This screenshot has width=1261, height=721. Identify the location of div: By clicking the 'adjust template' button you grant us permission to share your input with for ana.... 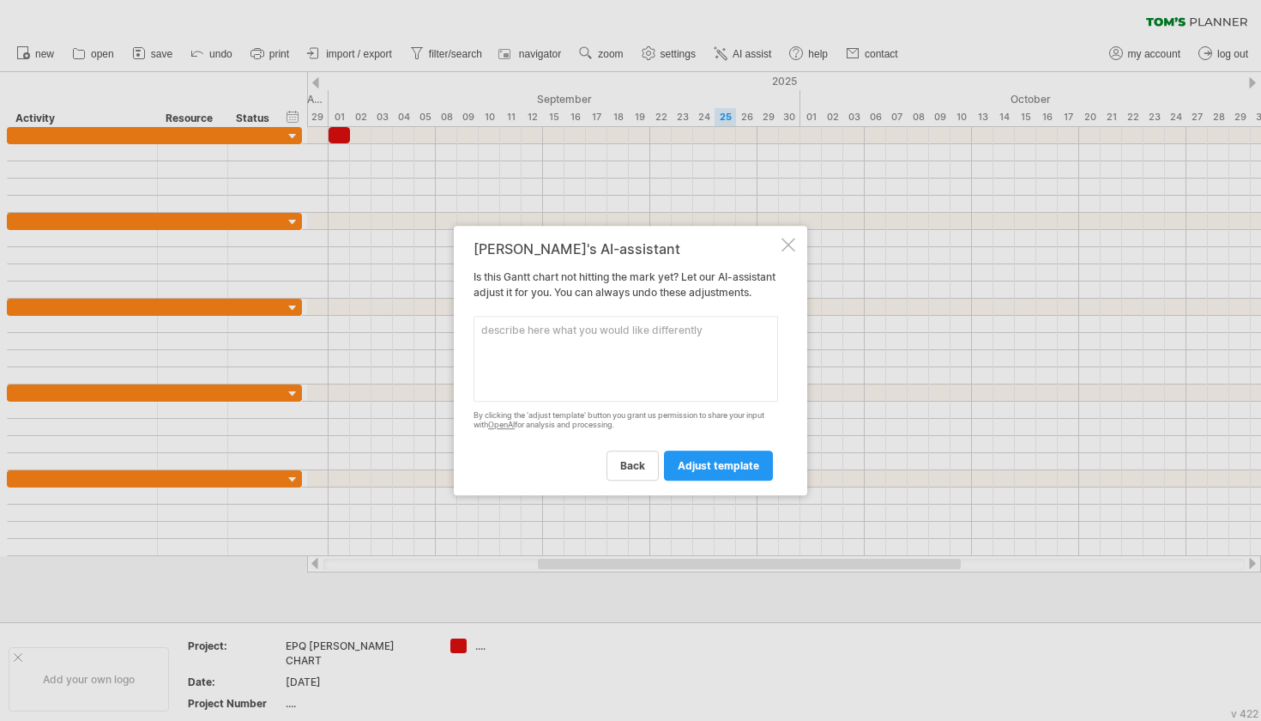
(625, 420).